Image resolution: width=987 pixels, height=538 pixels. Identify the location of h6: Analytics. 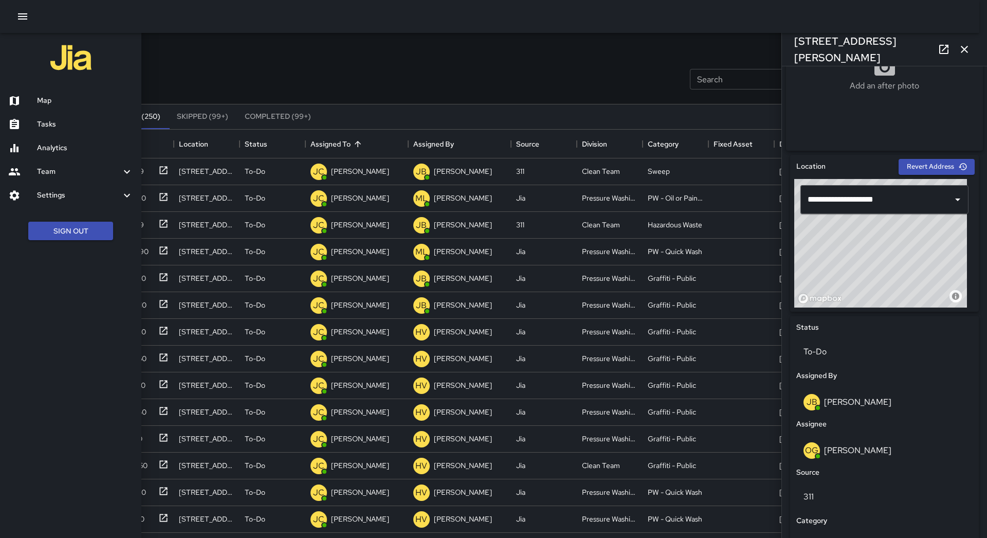
(85, 148).